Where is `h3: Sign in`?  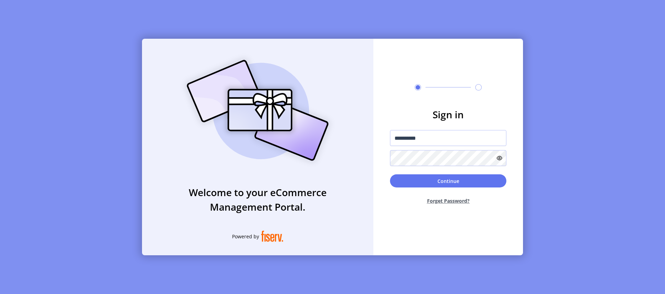
h3: Sign in is located at coordinates (448, 115).